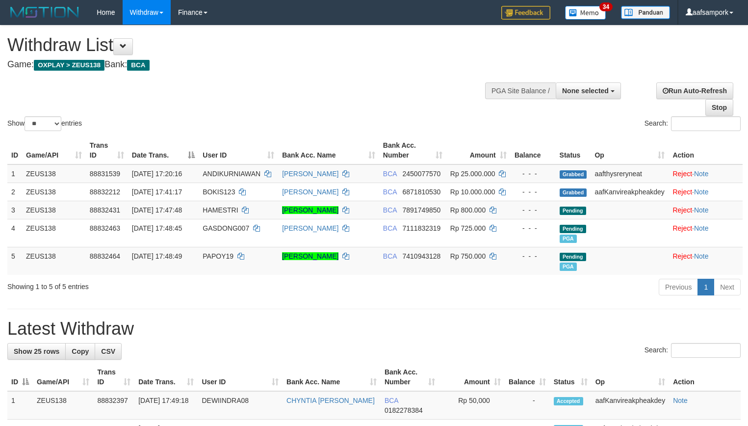 This screenshot has height=426, width=748. I want to click on th: Balance, so click(533, 150).